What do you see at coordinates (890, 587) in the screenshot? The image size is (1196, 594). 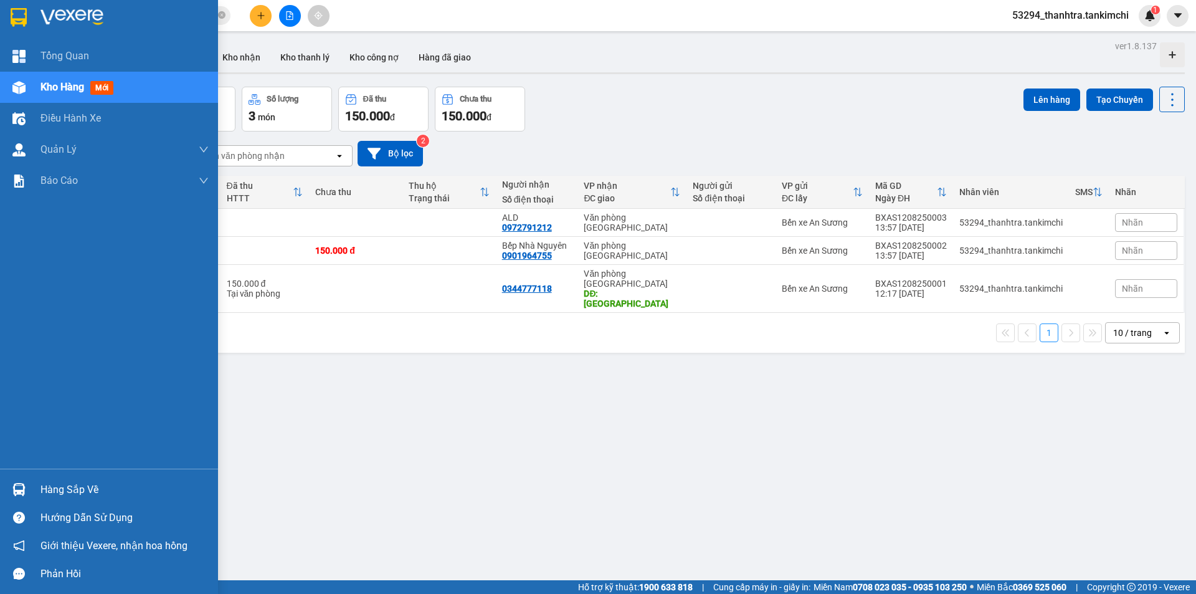 I see `span: Miền Nam` at bounding box center [890, 587].